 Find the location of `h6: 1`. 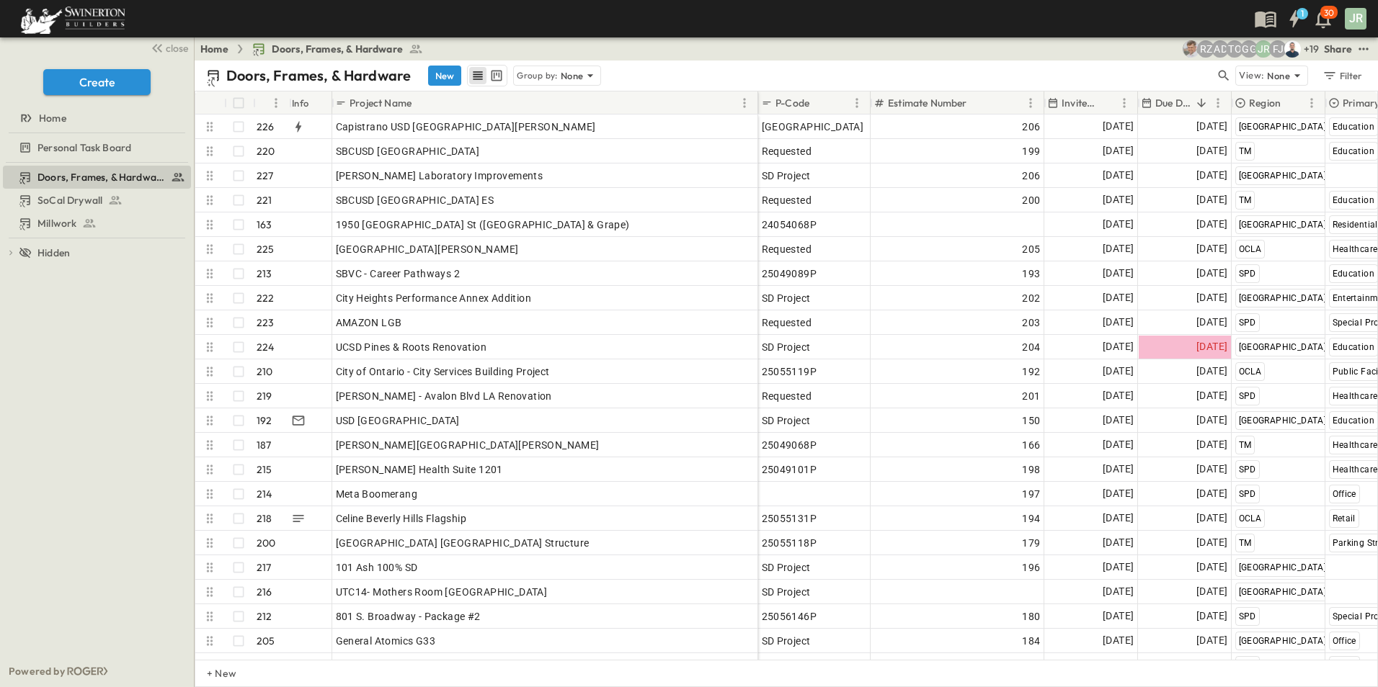

h6: 1 is located at coordinates (1302, 14).